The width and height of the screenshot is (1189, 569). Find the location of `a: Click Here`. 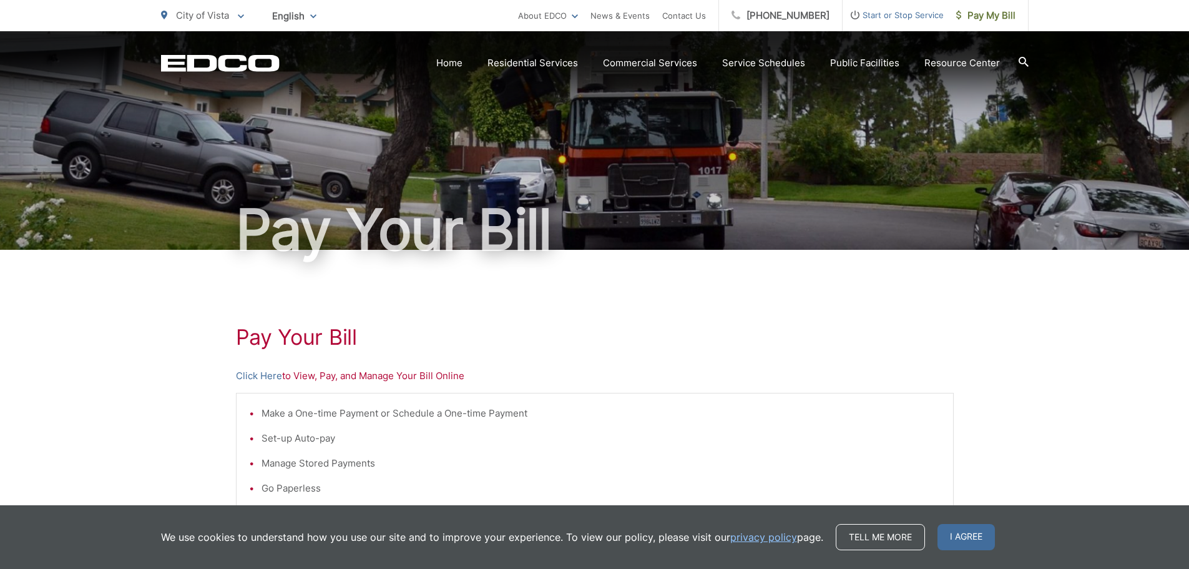

a: Click Here is located at coordinates (259, 376).